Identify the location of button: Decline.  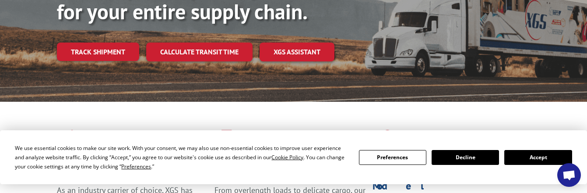
(465, 157).